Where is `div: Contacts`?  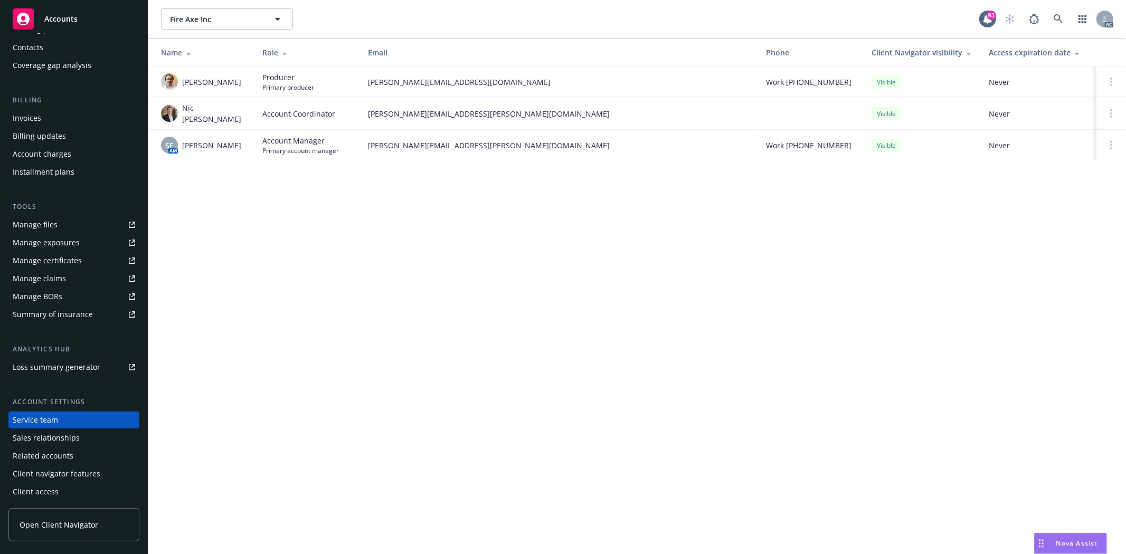 div: Contacts is located at coordinates (28, 48).